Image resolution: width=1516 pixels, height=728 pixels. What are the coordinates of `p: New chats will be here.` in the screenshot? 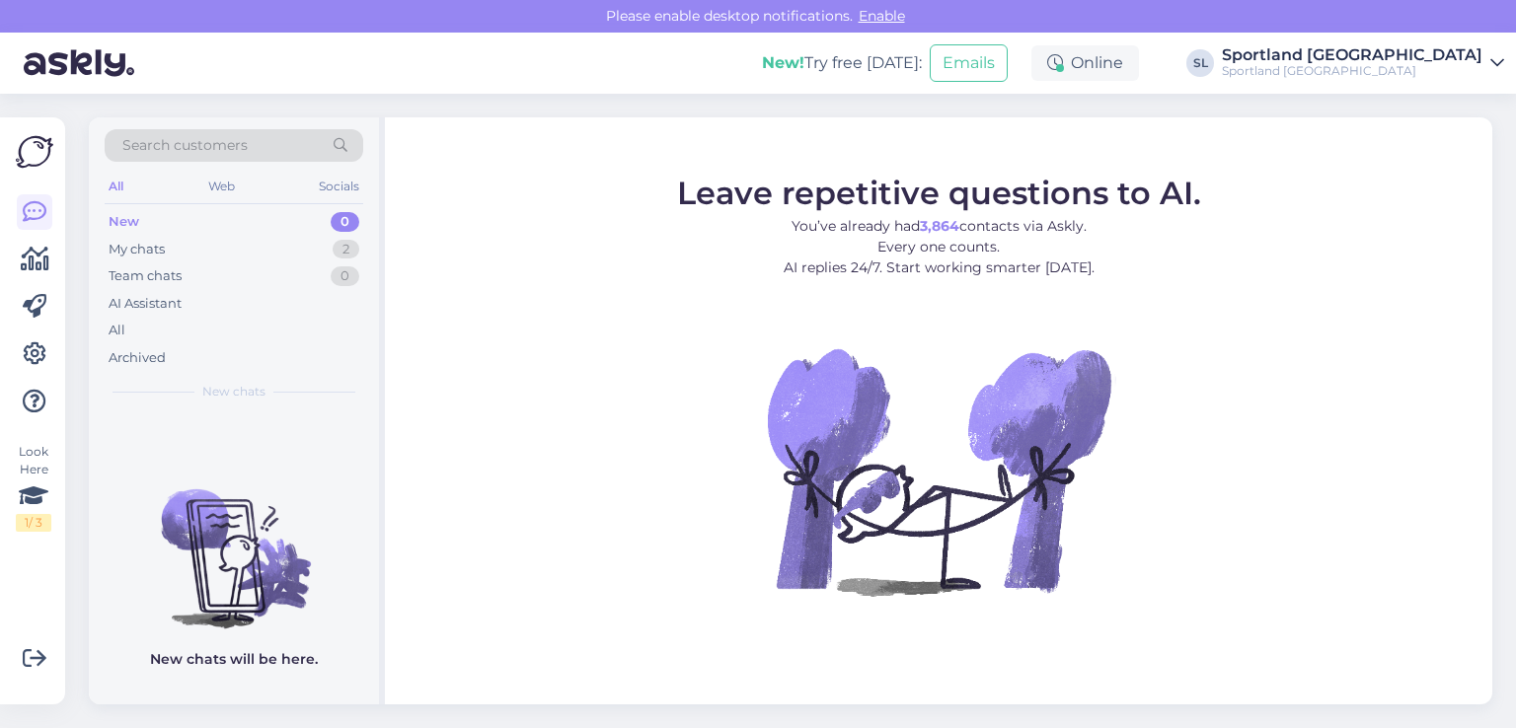 It's located at (234, 659).